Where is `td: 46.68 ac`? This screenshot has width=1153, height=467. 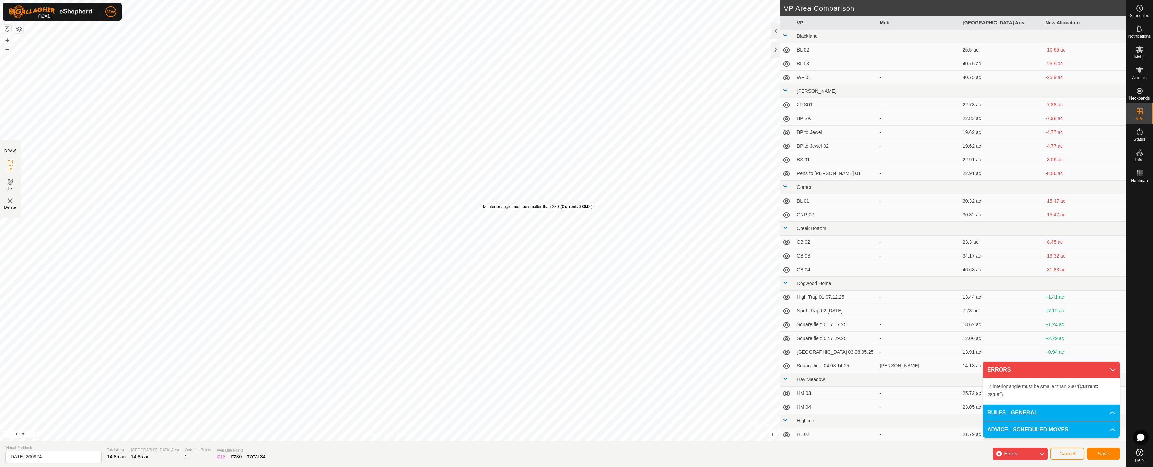 td: 46.68 ac is located at coordinates (1001, 270).